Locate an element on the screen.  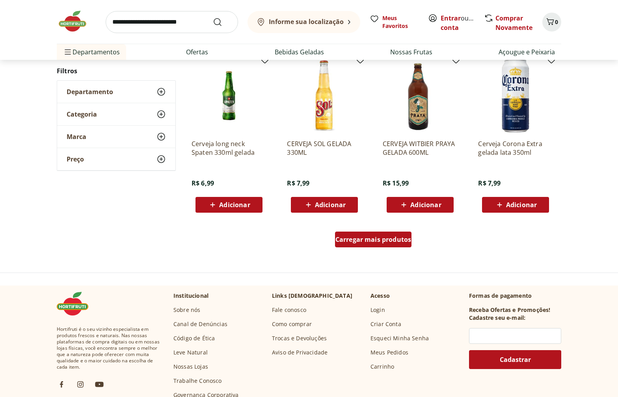
a: Entrar is located at coordinates (450, 18).